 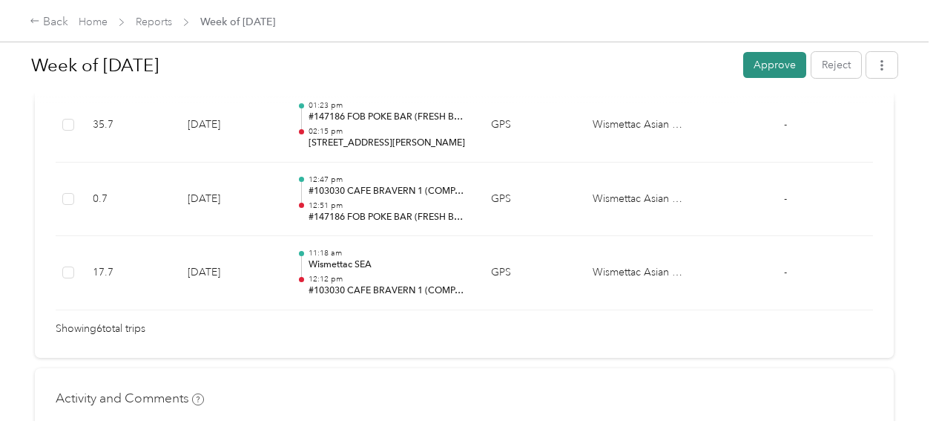 I want to click on p: 01:23 pm, so click(x=388, y=105).